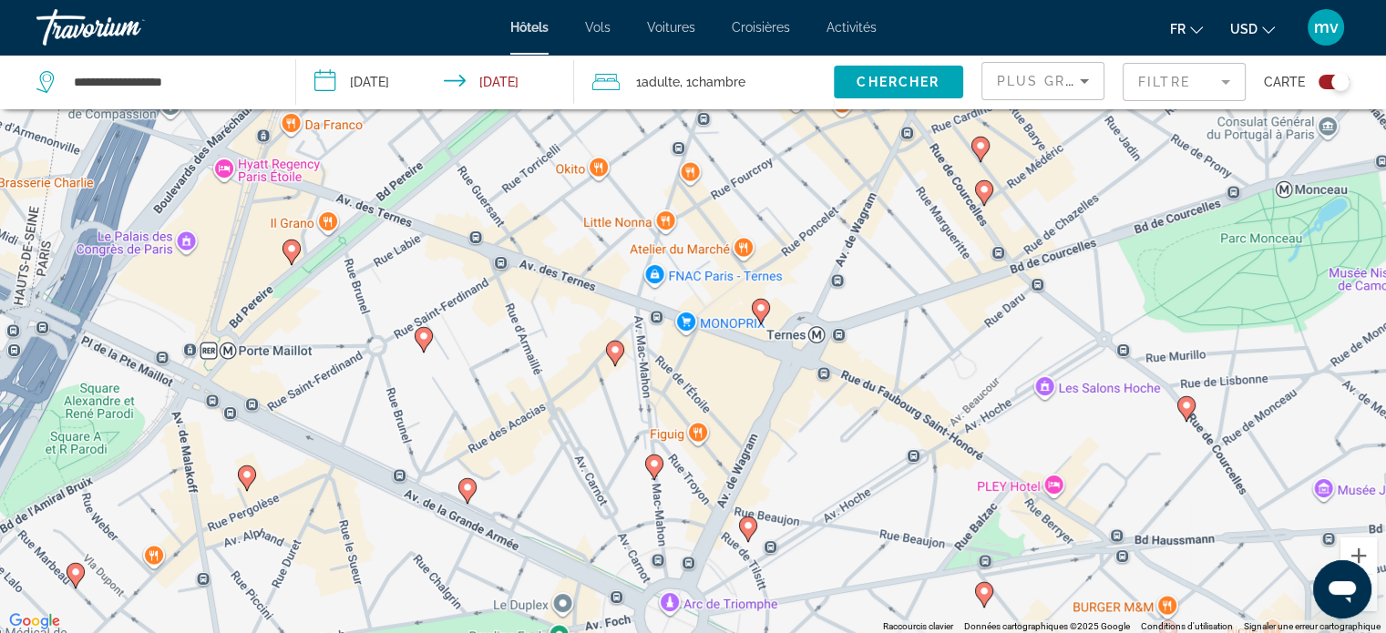 The width and height of the screenshot is (1386, 633). What do you see at coordinates (1177, 29) in the screenshot?
I see `span: fr` at bounding box center [1177, 29].